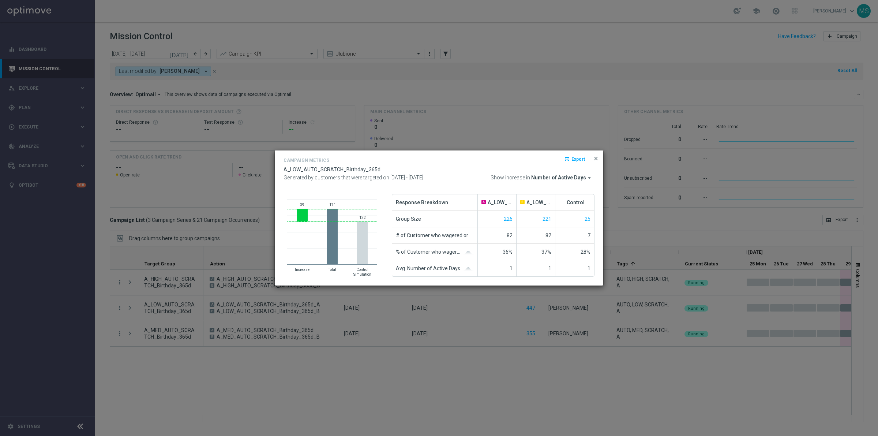 This screenshot has width=878, height=436. What do you see at coordinates (523, 202) in the screenshot?
I see `span: B` at bounding box center [523, 202].